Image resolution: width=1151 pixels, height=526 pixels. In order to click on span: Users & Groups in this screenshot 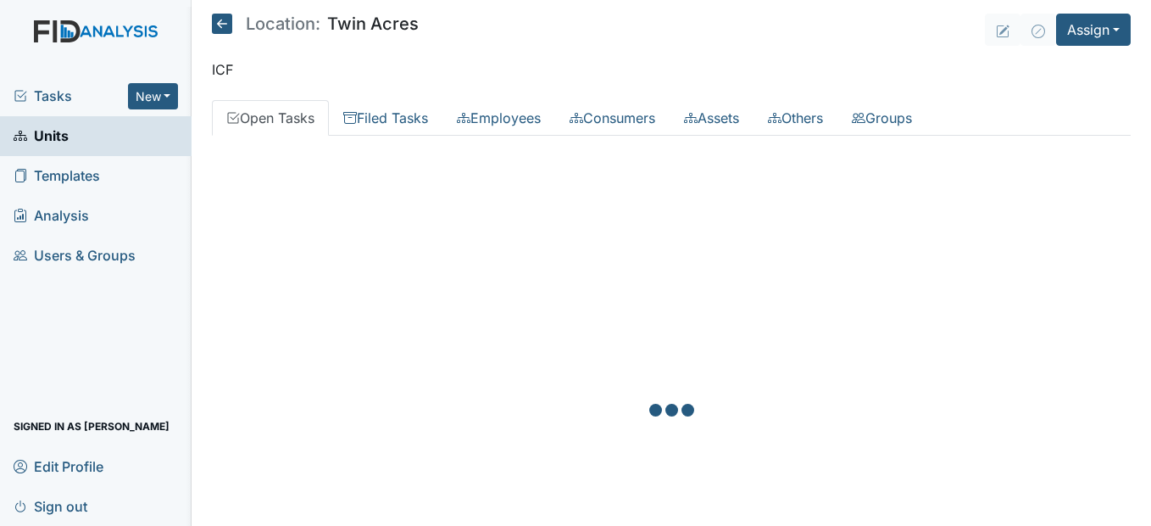, I will do `click(75, 255)`.